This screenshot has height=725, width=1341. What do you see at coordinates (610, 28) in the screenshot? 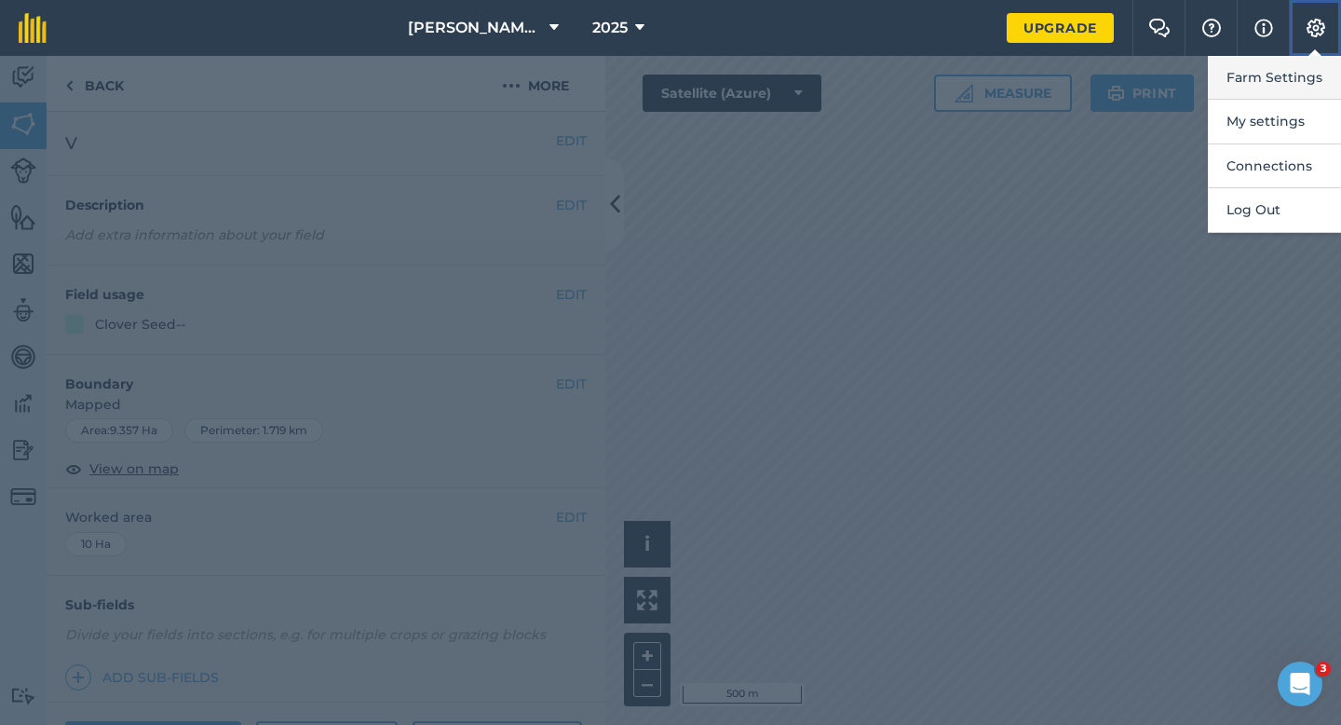
I see `span: 2025` at bounding box center [610, 28].